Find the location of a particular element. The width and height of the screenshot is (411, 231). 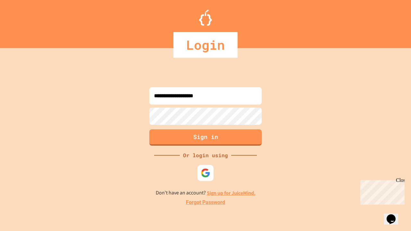

div: Or login using is located at coordinates (206, 156).